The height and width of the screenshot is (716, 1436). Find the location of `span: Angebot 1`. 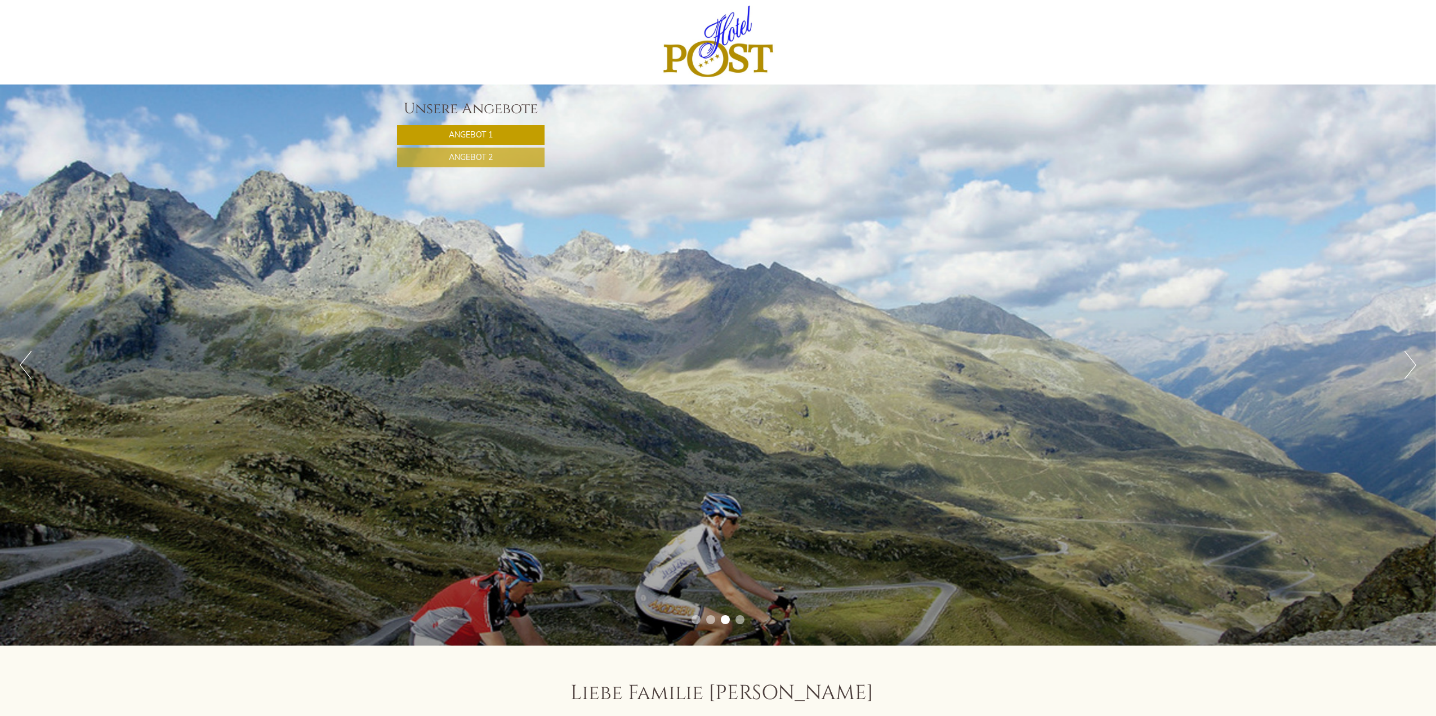

span: Angebot 1 is located at coordinates (471, 135).